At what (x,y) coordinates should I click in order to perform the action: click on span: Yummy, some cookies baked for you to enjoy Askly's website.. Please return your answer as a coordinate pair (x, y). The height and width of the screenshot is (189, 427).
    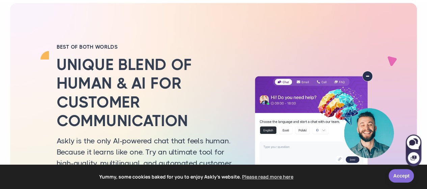
    Looking at the image, I should click on (197, 177).